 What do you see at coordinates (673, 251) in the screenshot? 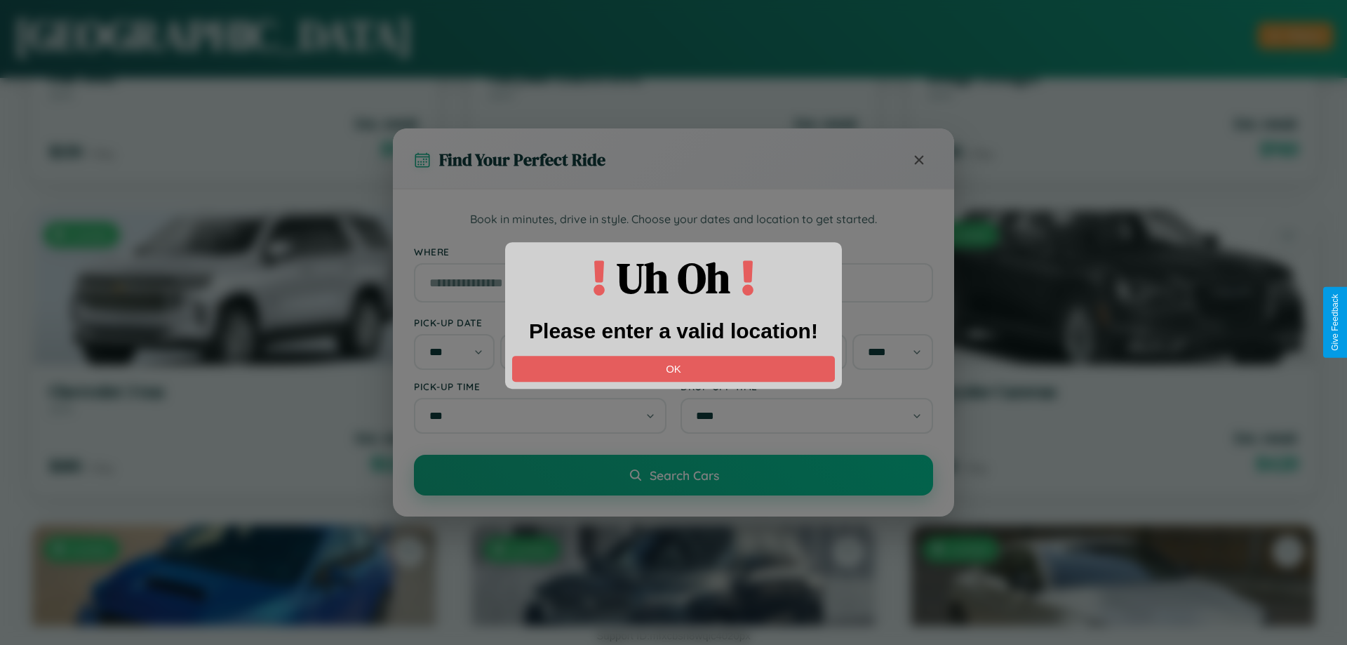
I see `label: Where` at bounding box center [673, 251].